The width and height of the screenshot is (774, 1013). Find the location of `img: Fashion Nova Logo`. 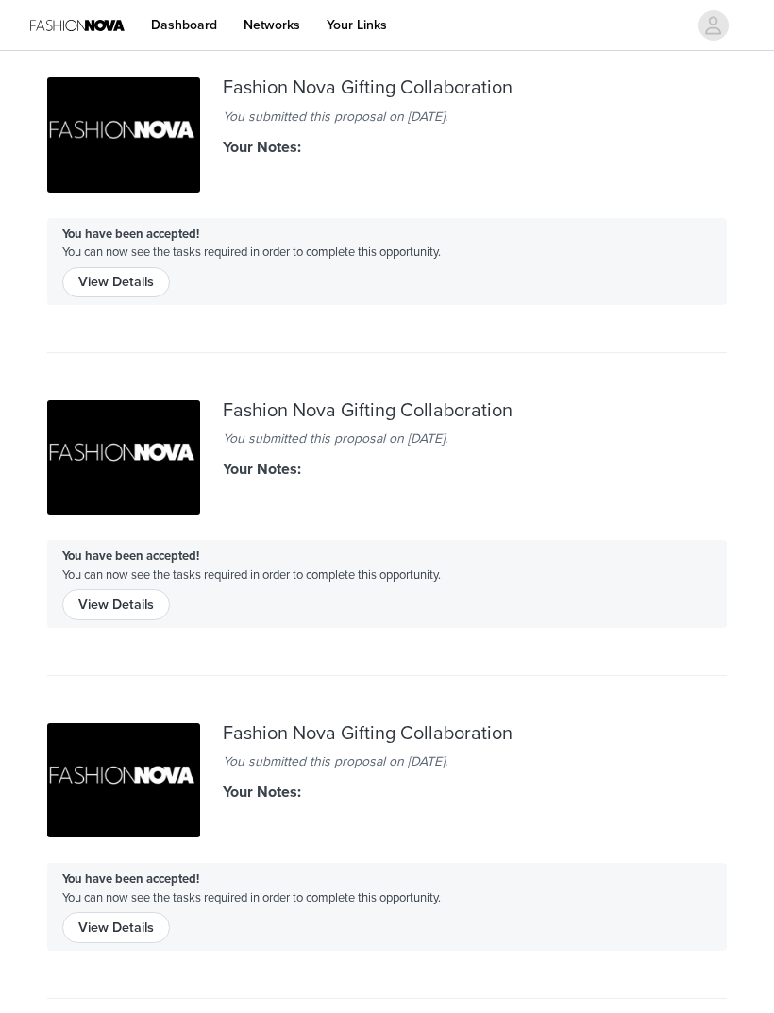

img: Fashion Nova Logo is located at coordinates (77, 25).